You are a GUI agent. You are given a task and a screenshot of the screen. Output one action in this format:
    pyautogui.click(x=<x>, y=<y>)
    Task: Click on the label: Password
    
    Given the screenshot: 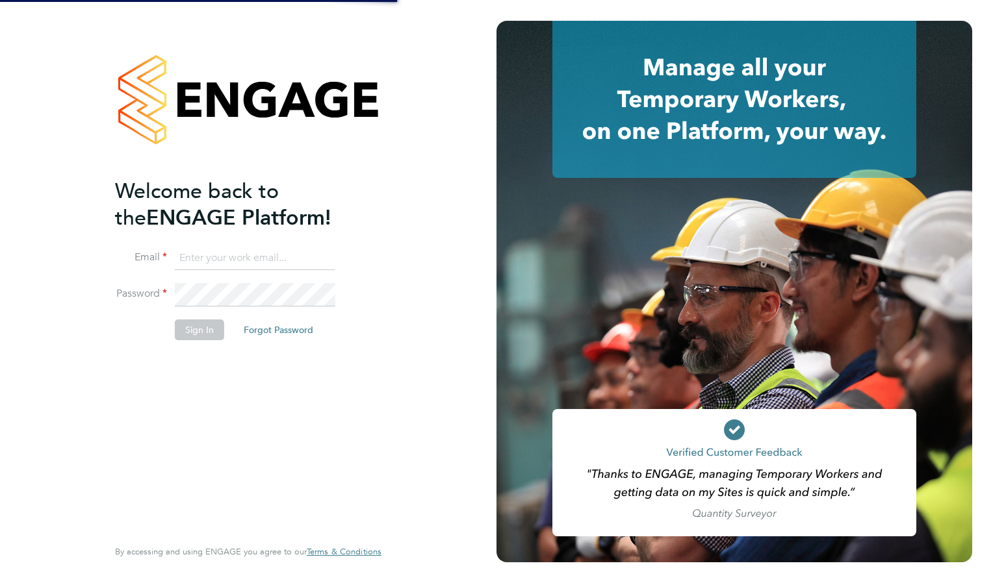 What is the action you would take?
    pyautogui.click(x=141, y=294)
    